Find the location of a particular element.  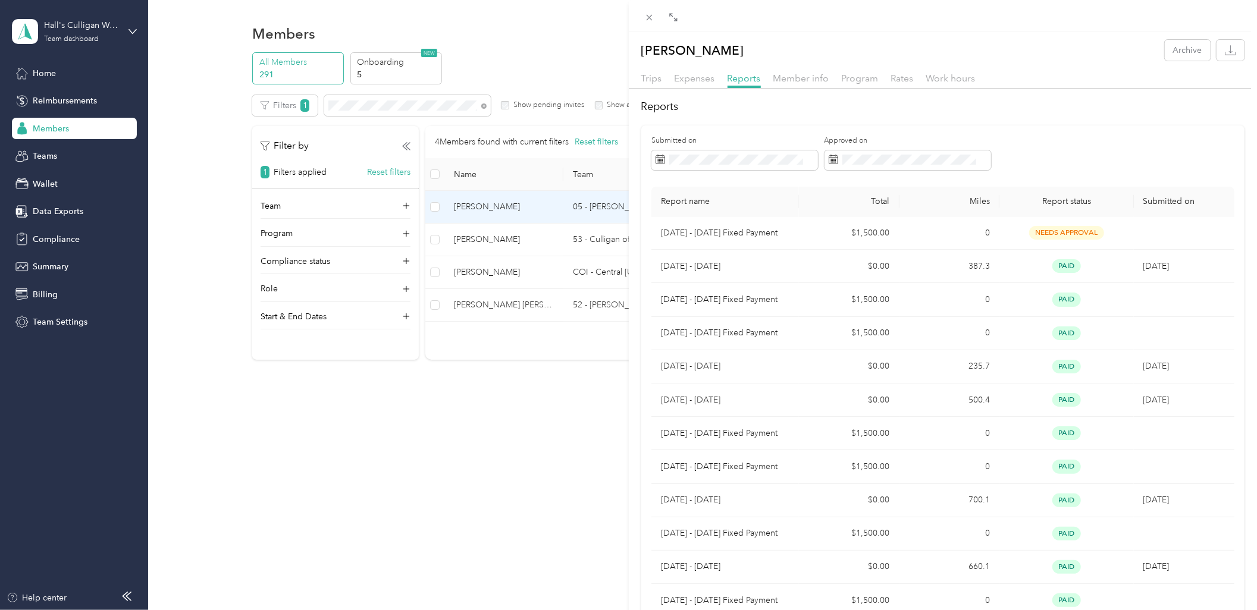

span: Member info is located at coordinates (801, 78).